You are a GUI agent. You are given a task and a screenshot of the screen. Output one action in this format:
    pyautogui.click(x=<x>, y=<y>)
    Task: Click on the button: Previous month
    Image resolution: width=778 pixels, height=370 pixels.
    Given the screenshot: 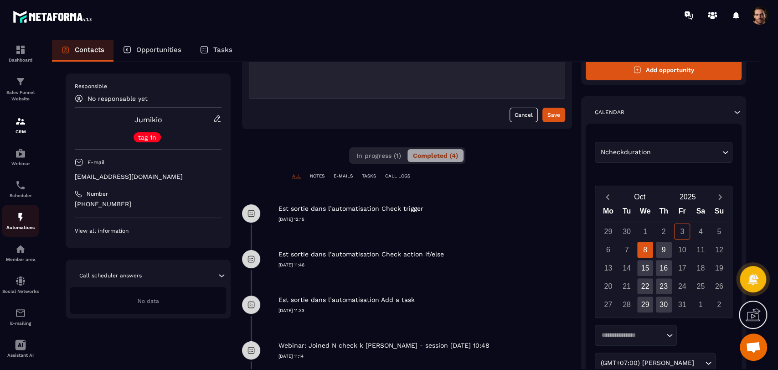 What is the action you would take?
    pyautogui.click(x=607, y=196)
    